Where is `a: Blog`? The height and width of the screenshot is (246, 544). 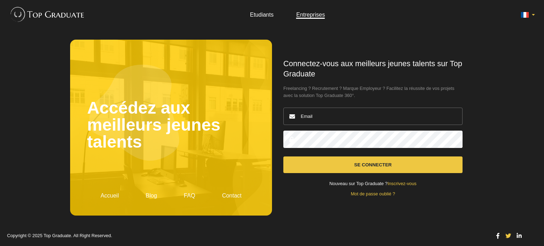
a: Blog is located at coordinates (151, 196).